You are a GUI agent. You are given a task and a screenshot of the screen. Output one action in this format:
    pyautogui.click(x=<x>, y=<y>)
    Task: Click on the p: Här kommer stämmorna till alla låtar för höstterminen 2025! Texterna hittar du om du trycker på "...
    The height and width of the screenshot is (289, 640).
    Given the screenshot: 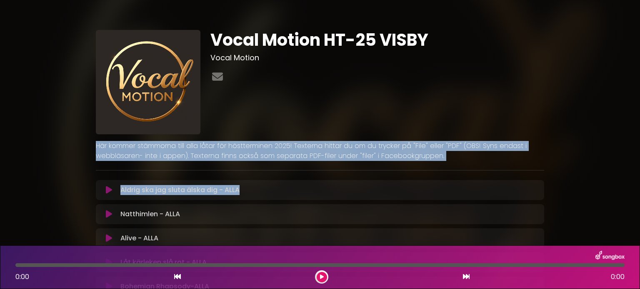 What is the action you would take?
    pyautogui.click(x=320, y=151)
    